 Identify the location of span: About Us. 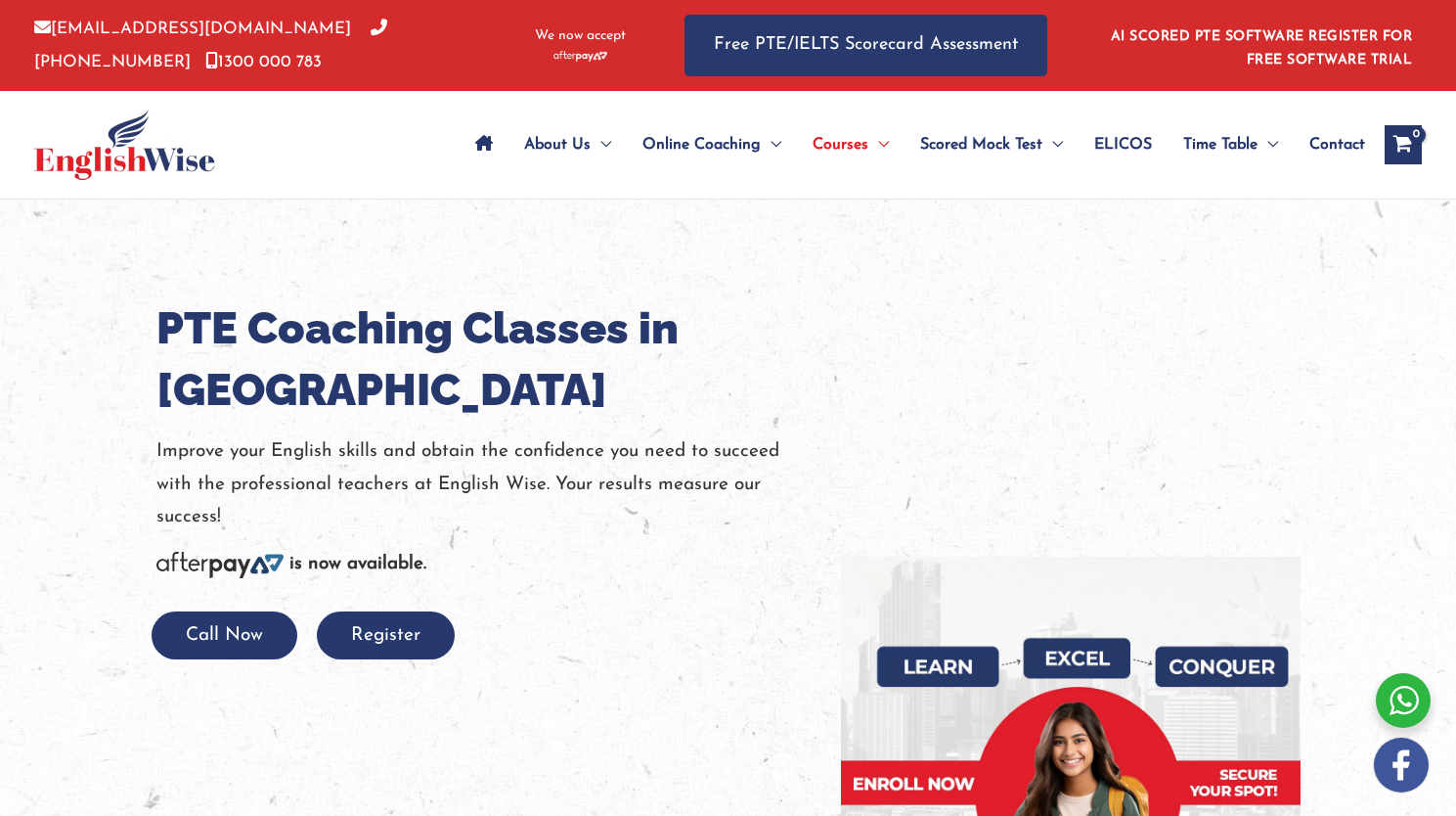
(558, 145).